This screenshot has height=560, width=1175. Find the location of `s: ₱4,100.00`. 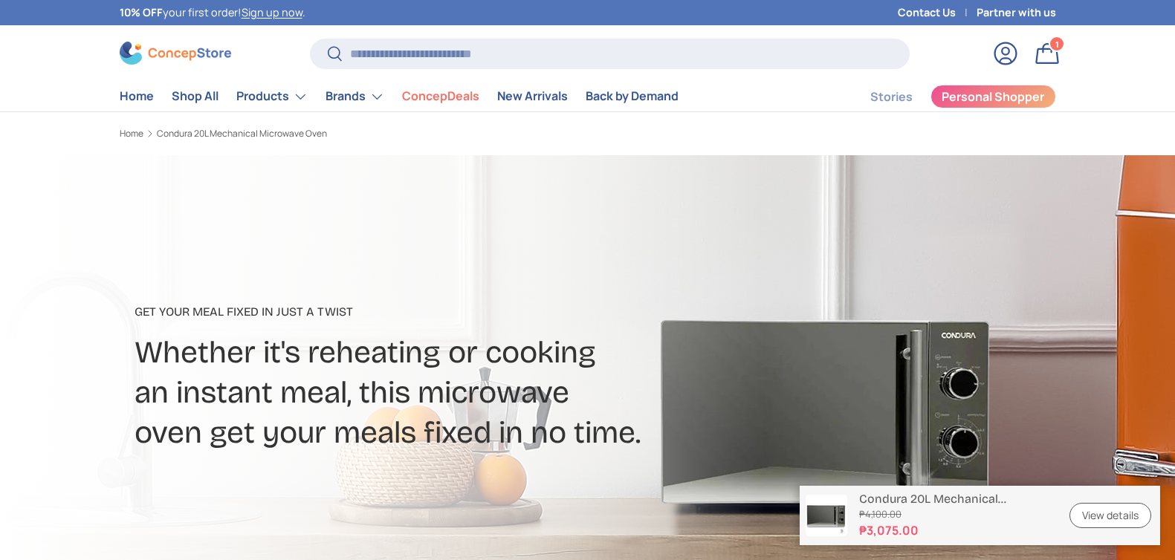

s: ₱4,100.00 is located at coordinates (955, 514).